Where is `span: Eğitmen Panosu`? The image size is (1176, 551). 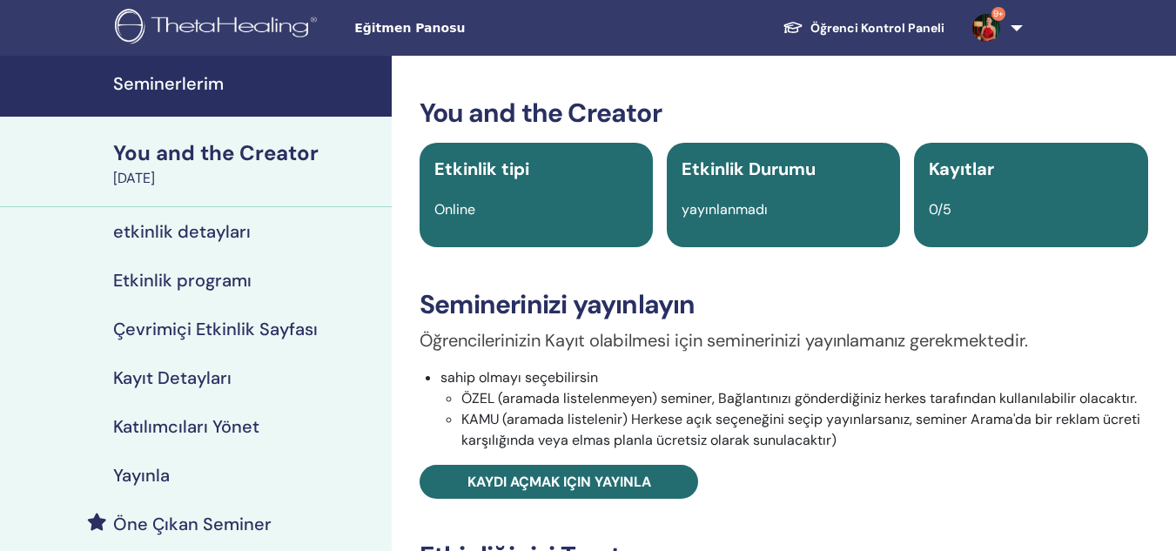
span: Eğitmen Panosu is located at coordinates (485, 28).